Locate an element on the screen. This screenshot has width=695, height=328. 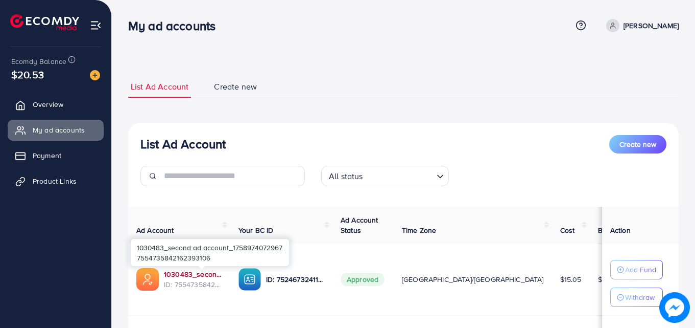
span: Ecomdy Balance is located at coordinates (39, 61).